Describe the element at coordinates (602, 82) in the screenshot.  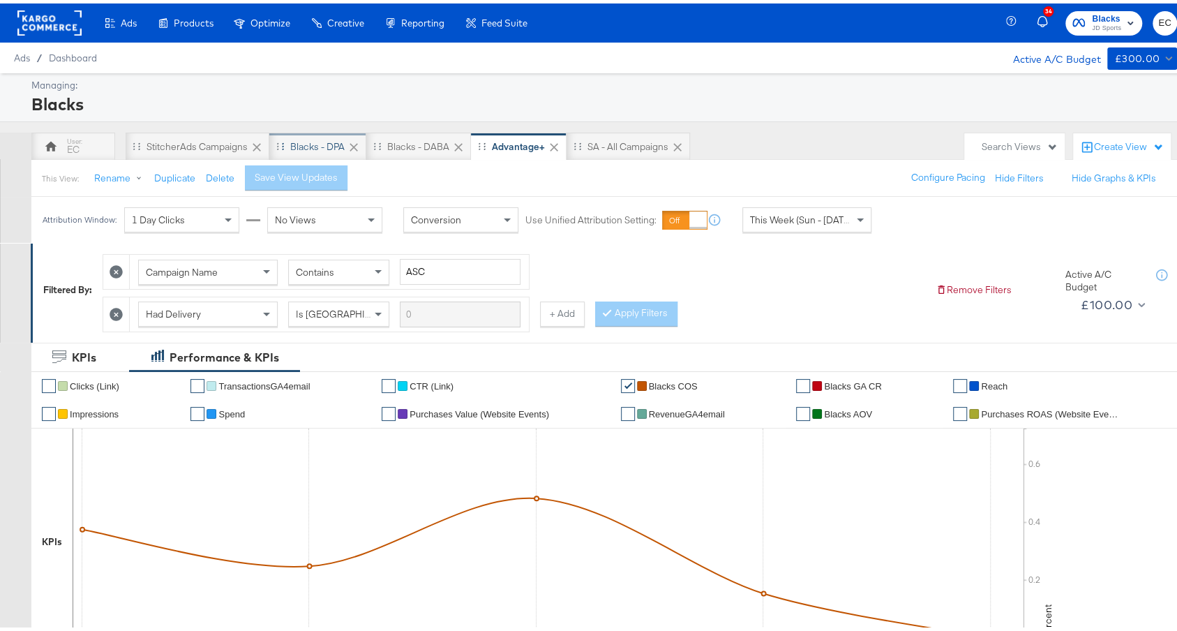
I see `div: Managing:` at that location.